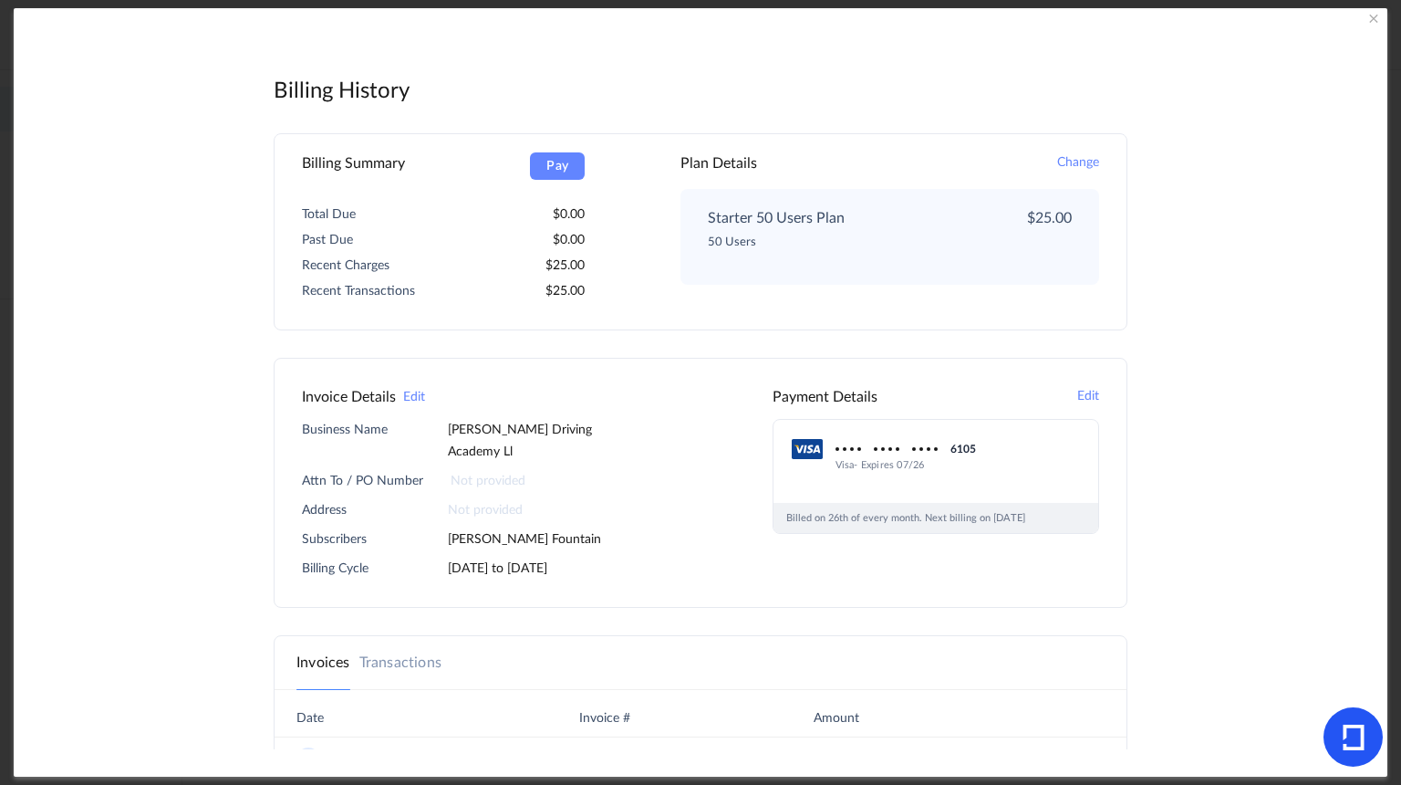 This screenshot has width=1401, height=785. Describe the element at coordinates (1091, 759) in the screenshot. I see `a: View` at that location.